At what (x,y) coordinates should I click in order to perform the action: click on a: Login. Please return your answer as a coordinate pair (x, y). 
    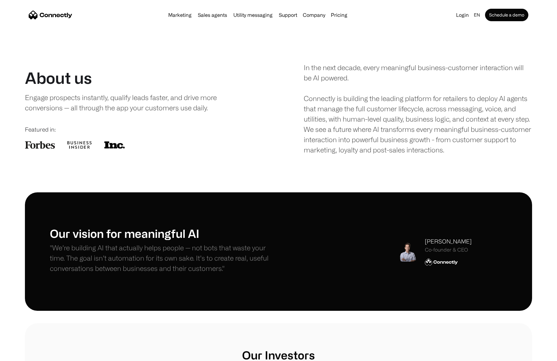
    Looking at the image, I should click on (462, 15).